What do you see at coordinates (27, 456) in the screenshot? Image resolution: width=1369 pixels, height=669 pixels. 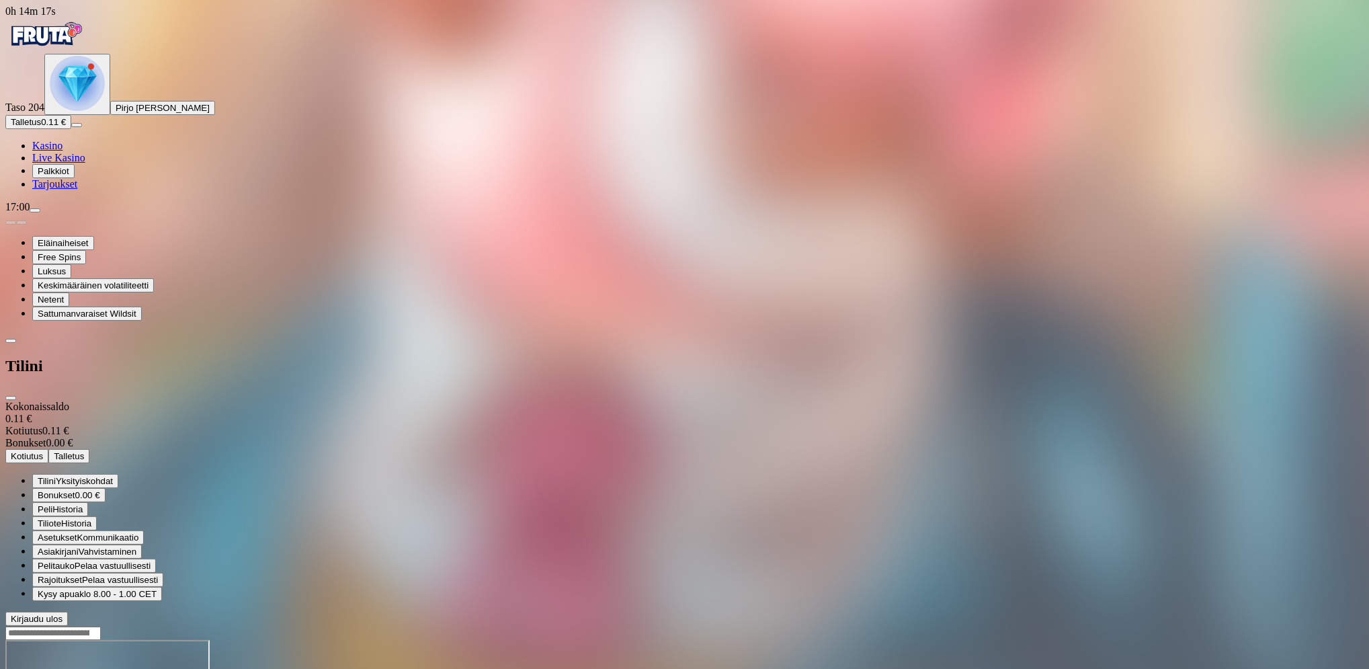 I see `button: Kotiutus` at bounding box center [27, 456].